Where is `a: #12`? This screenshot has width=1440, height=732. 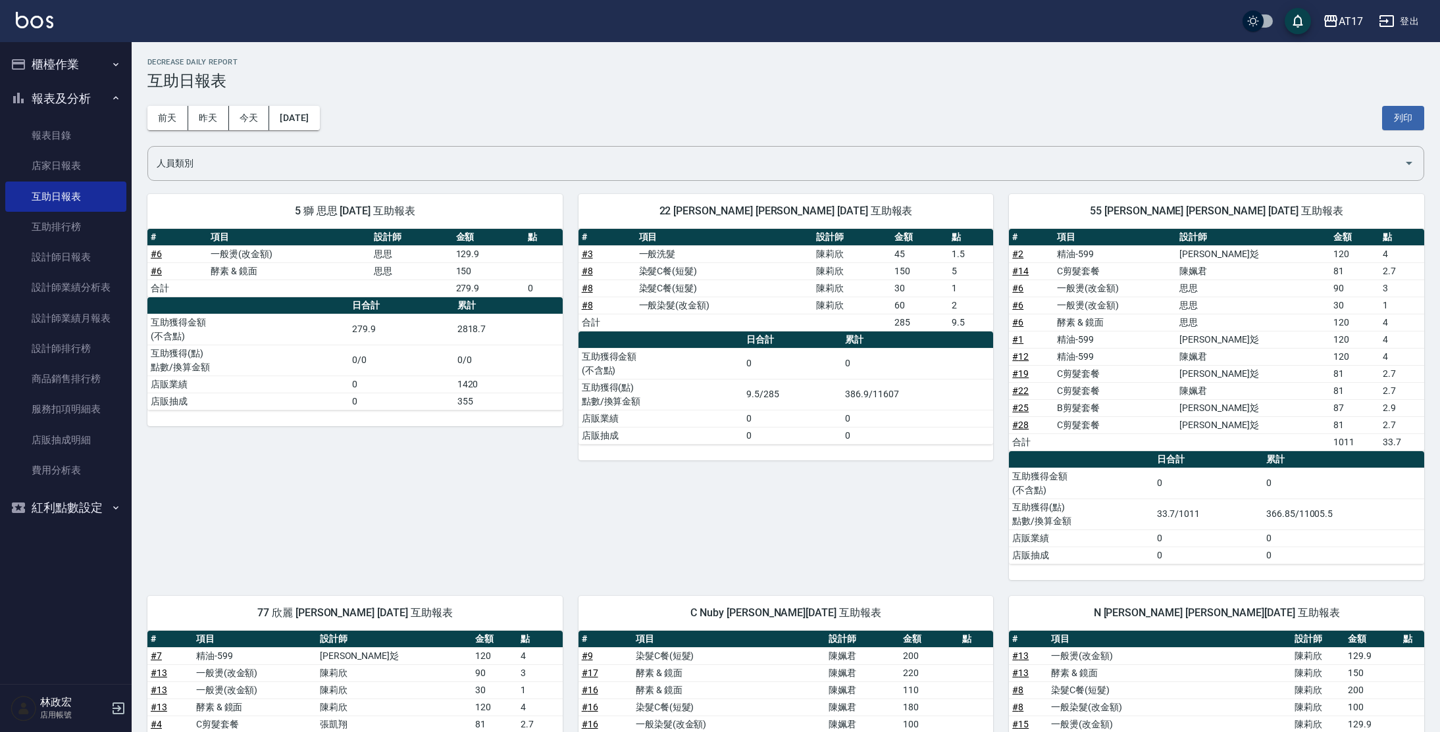 a: #12 is located at coordinates (1020, 357).